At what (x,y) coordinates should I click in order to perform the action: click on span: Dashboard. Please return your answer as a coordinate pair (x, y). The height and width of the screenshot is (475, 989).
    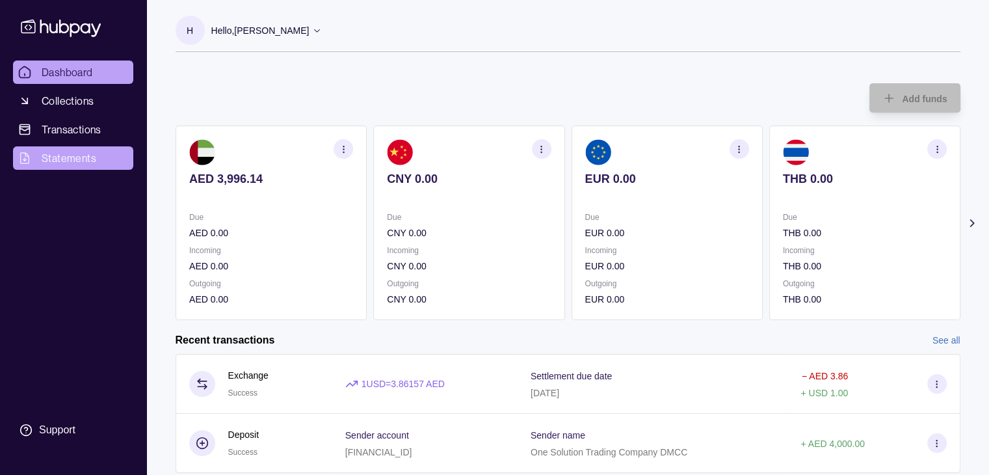
    Looking at the image, I should click on (67, 72).